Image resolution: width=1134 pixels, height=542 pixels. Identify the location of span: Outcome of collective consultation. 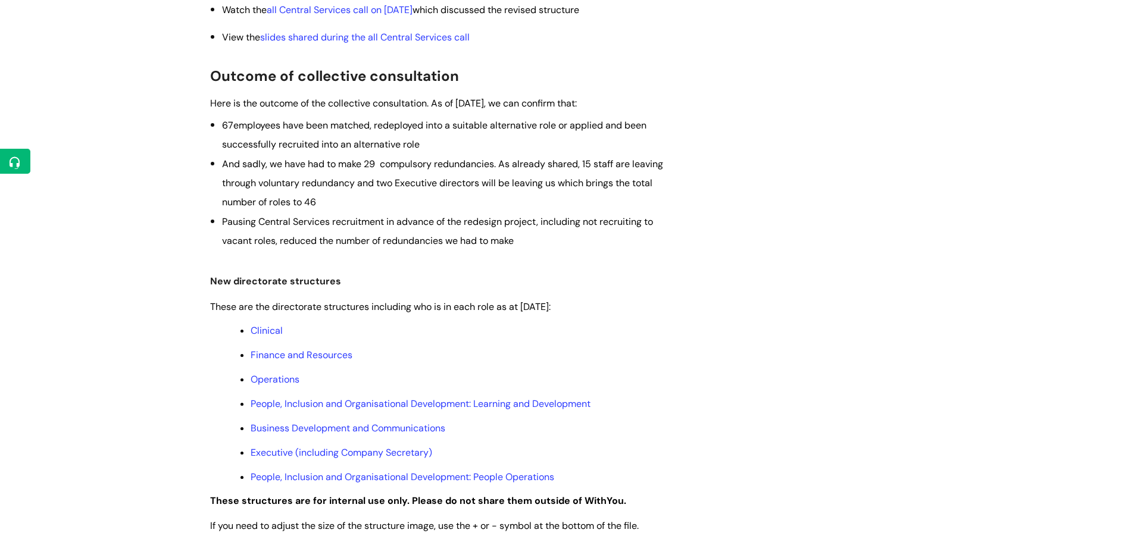
(335, 76).